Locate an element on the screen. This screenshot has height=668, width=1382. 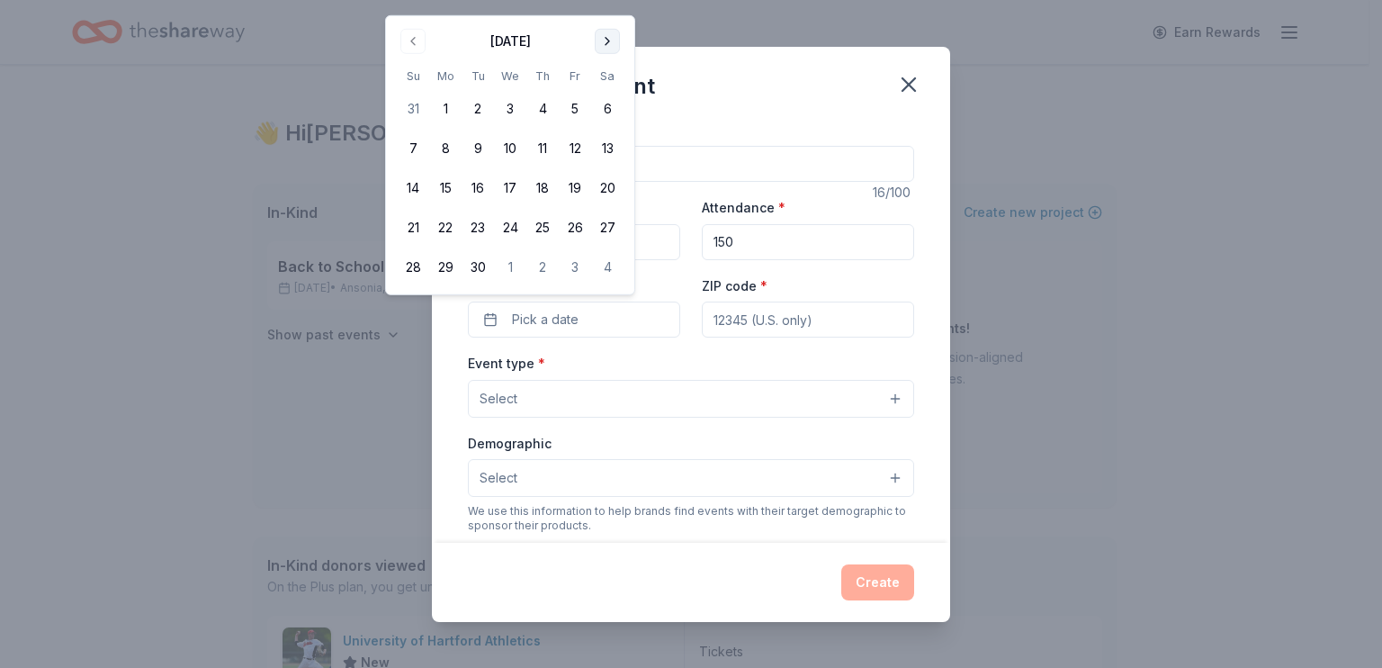
input: Spring Fundraiser is located at coordinates (691, 164).